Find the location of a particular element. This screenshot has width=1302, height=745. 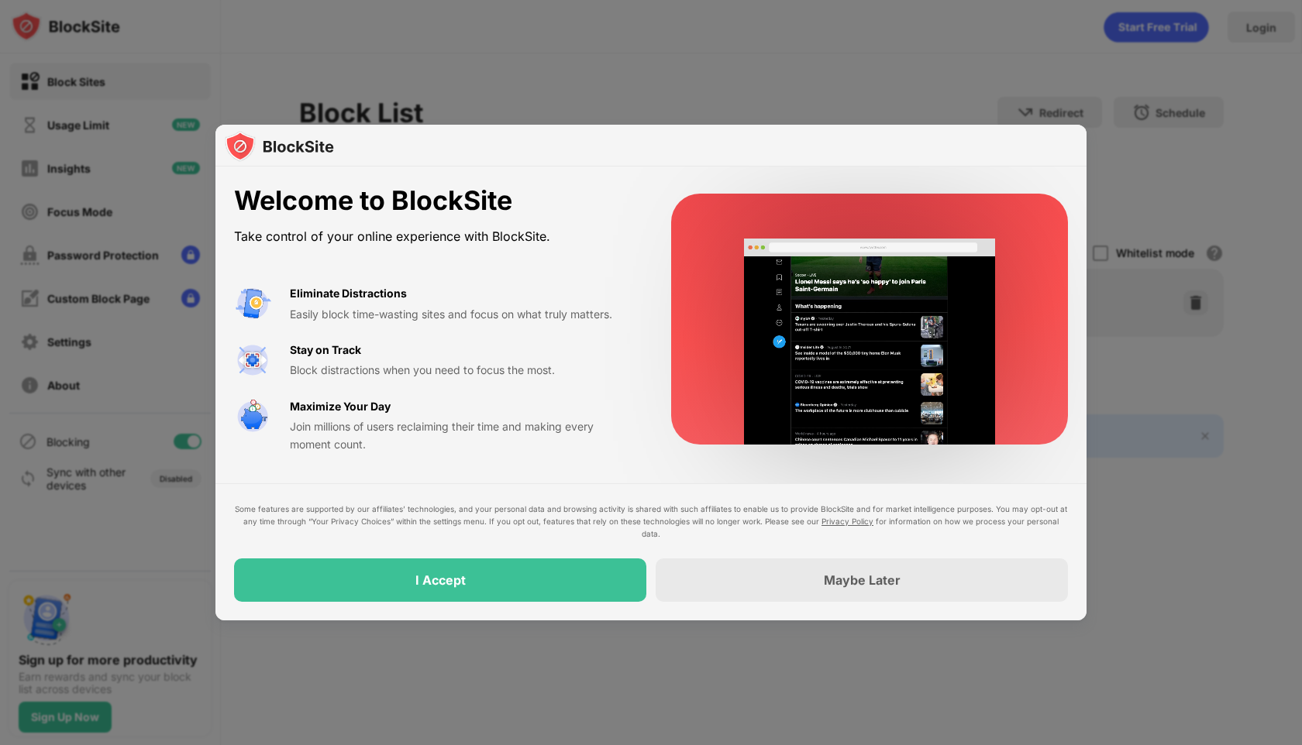

div: Maximize Your Day is located at coordinates (340, 407).